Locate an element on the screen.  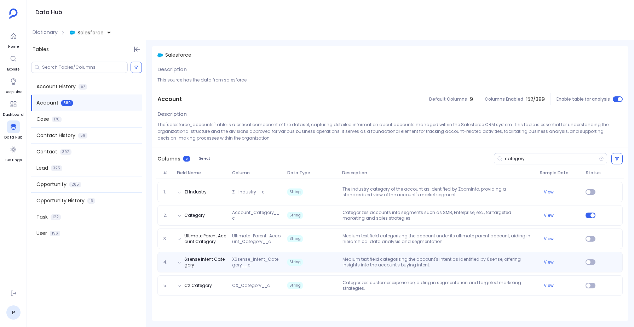
h1: Data Hub is located at coordinates (49, 12).